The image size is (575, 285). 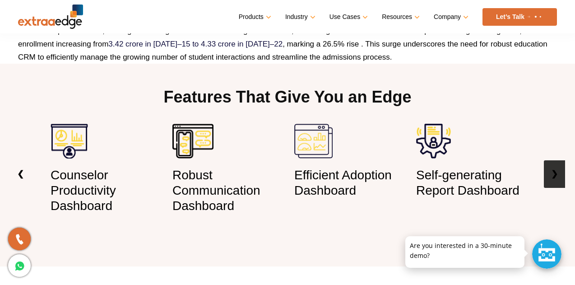 I want to click on img: communication dashboard, so click(x=193, y=141).